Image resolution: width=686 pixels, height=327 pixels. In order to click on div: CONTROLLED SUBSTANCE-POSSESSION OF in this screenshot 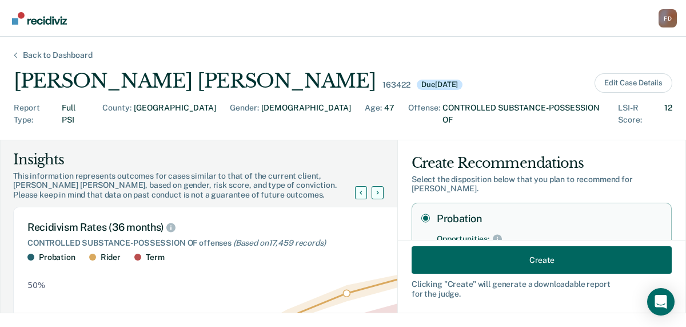, I will do `click(523, 114)`.